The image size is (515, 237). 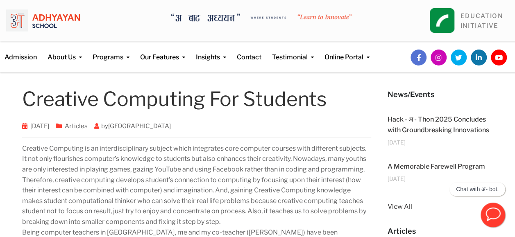 What do you see at coordinates (442, 20) in the screenshot?
I see `img: square_leapfrog` at bounding box center [442, 20].